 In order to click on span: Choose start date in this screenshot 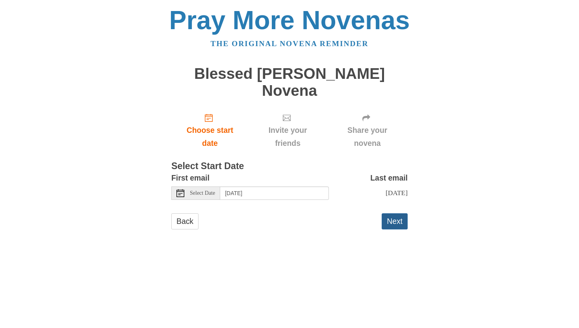, I will do `click(210, 137)`.